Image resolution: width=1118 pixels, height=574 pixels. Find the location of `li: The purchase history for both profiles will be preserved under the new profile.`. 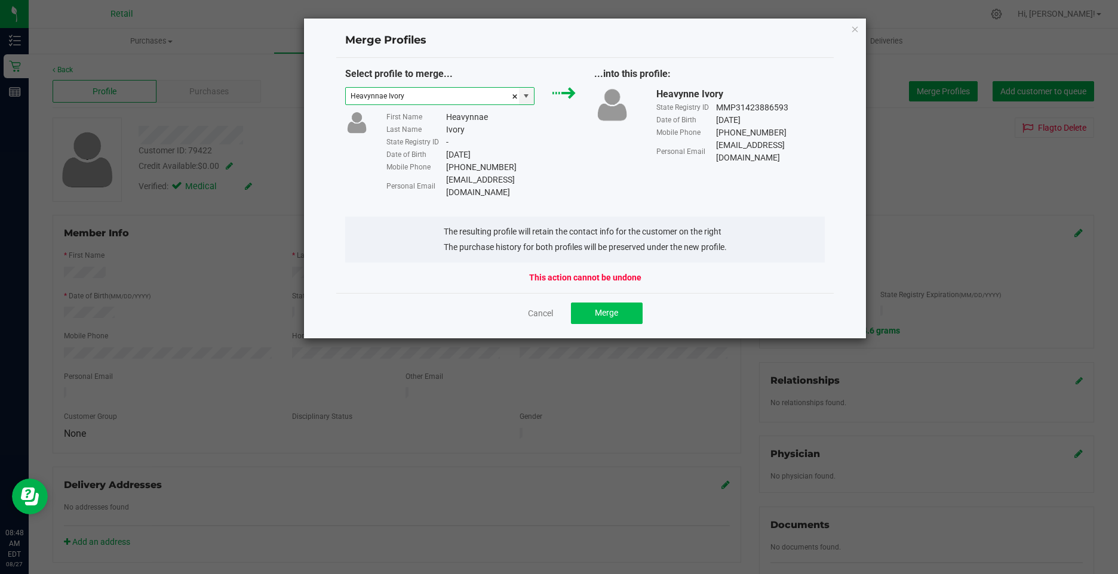

li: The purchase history for both profiles will be preserved under the new profile. is located at coordinates (585, 247).